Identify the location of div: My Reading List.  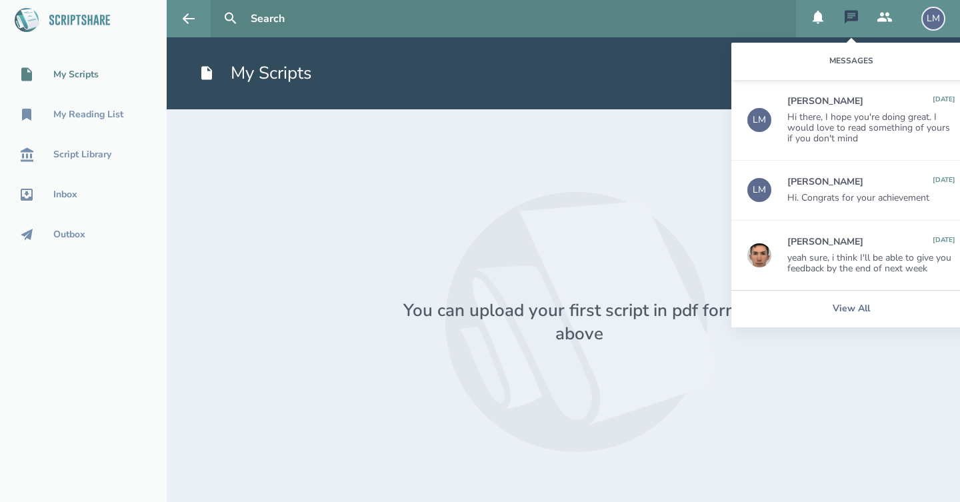
(88, 115).